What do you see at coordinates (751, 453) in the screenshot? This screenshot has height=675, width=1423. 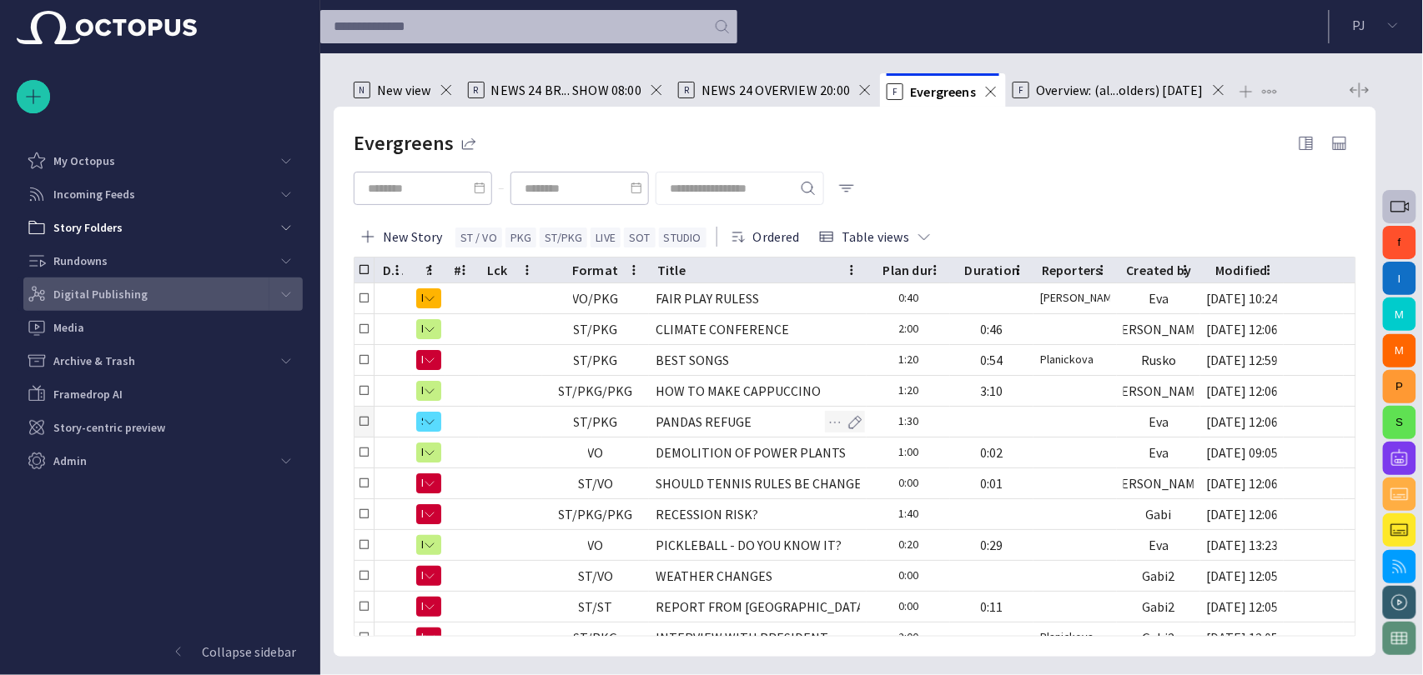 I see `div: DEMOLITION OF POWER PLANTS` at bounding box center [751, 453].